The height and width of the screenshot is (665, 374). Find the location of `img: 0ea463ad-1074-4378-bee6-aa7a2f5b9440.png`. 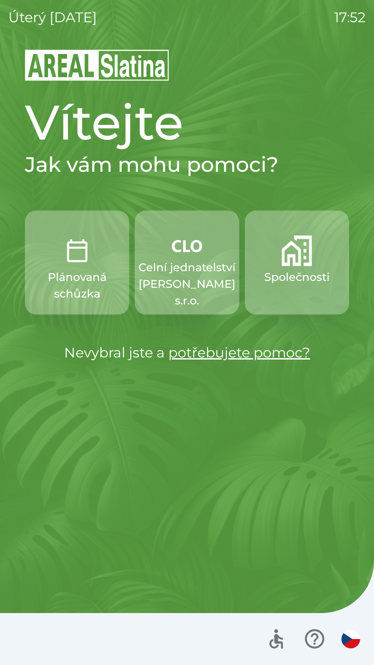

img: 0ea463ad-1074-4378-bee6-aa7a2f5b9440.png is located at coordinates (77, 251).